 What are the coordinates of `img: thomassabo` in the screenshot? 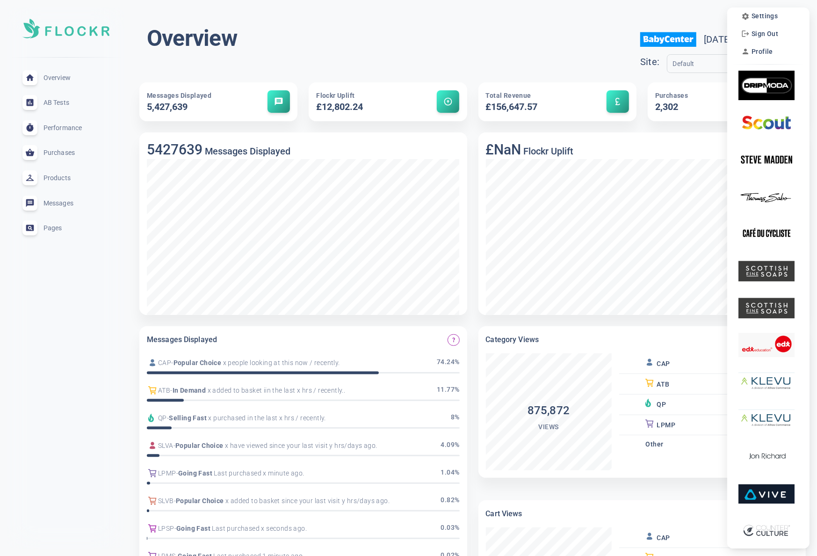 It's located at (767, 197).